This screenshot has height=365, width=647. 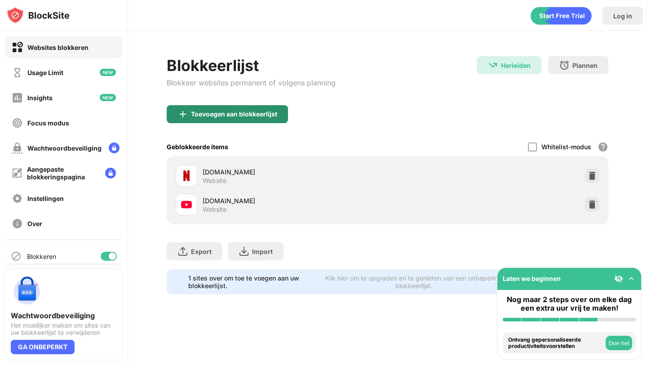 I want to click on div: Whitelist-modus, so click(x=566, y=146).